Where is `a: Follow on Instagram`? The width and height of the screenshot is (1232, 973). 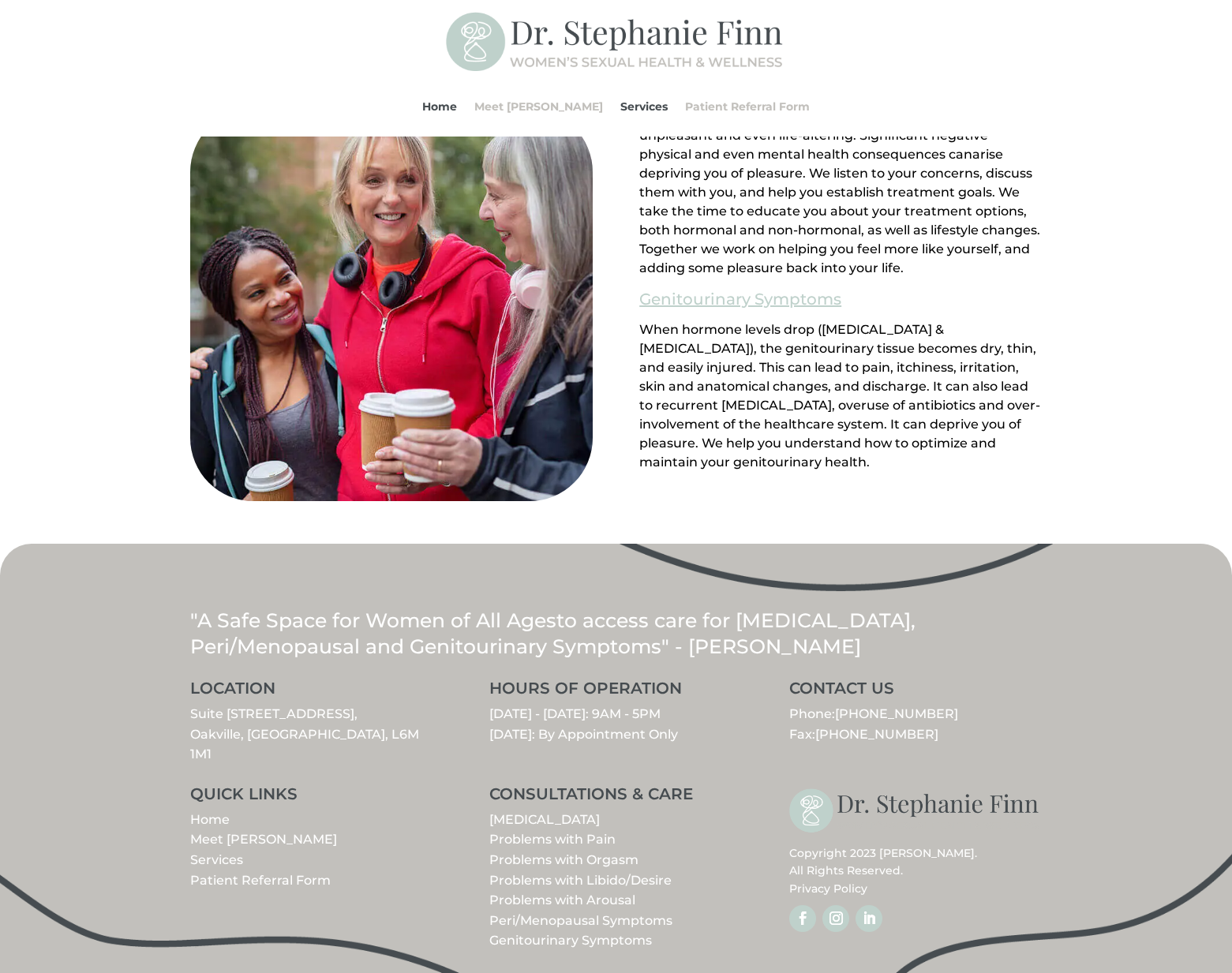
a: Follow on Instagram is located at coordinates (835, 919).